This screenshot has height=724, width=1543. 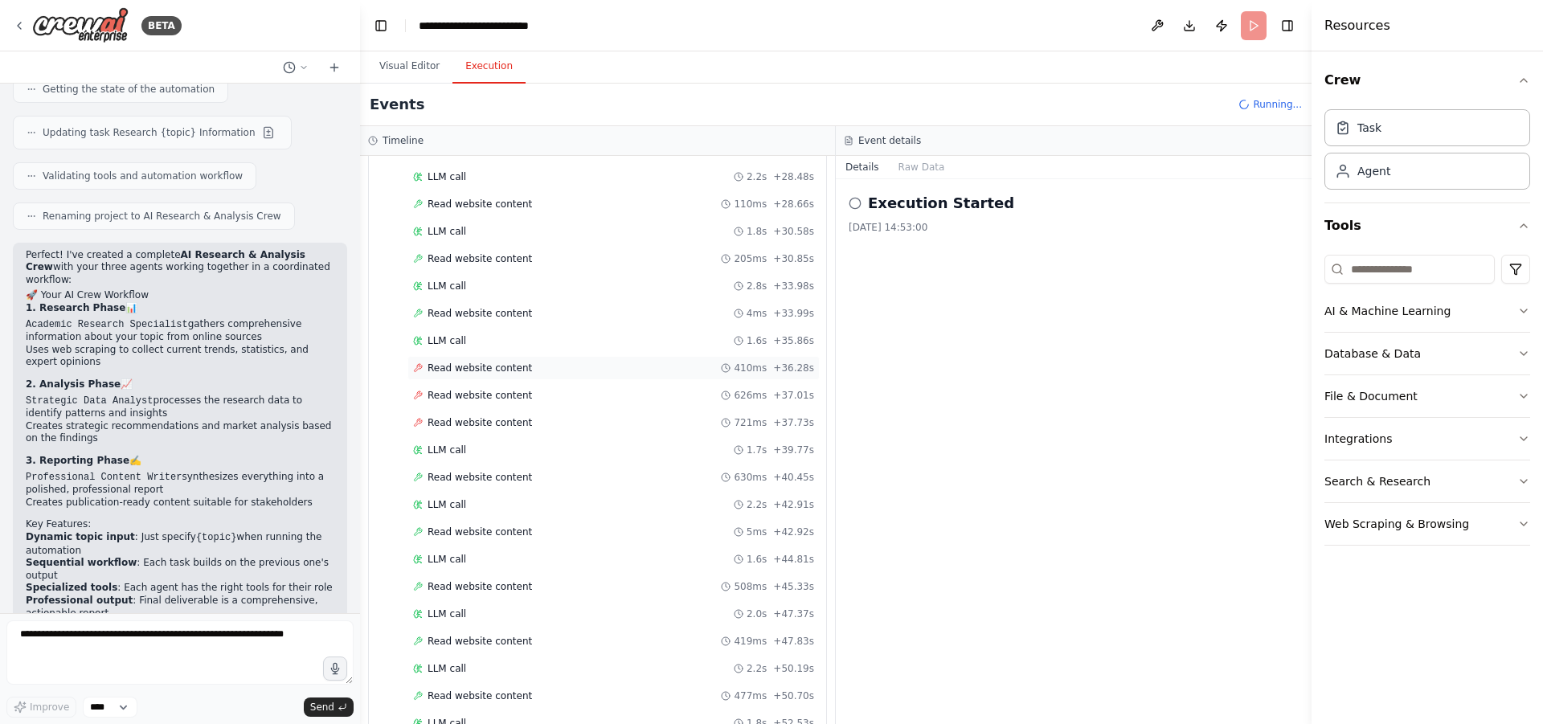 What do you see at coordinates (397, 105) in the screenshot?
I see `h2: Events` at bounding box center [397, 105].